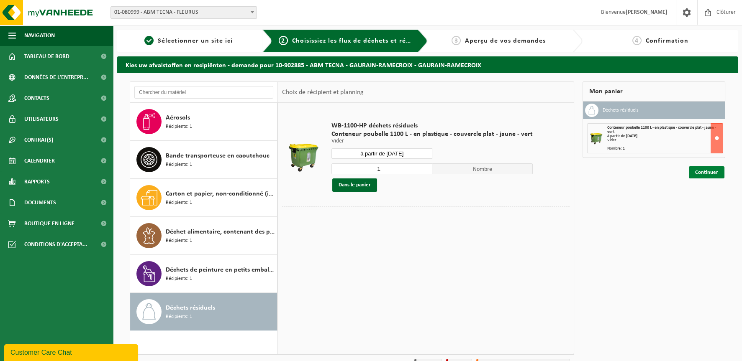 Image resolution: width=742 pixels, height=361 pixels. I want to click on div: Customer Care Chat, so click(67, 10).